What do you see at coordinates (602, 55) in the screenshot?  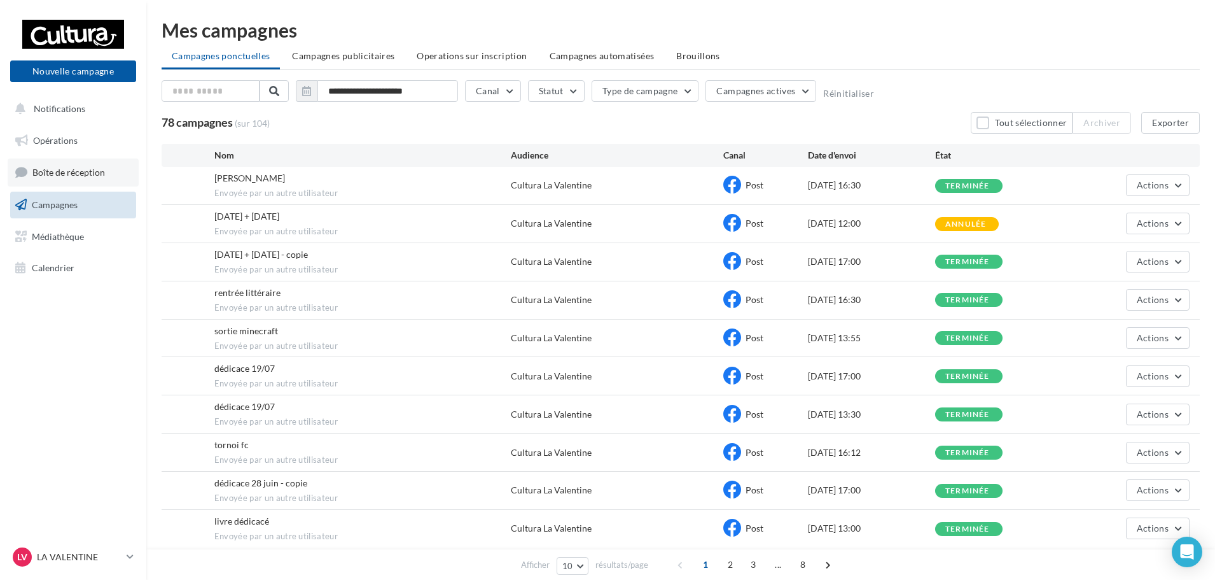 I see `span: Campagnes automatisées` at bounding box center [602, 55].